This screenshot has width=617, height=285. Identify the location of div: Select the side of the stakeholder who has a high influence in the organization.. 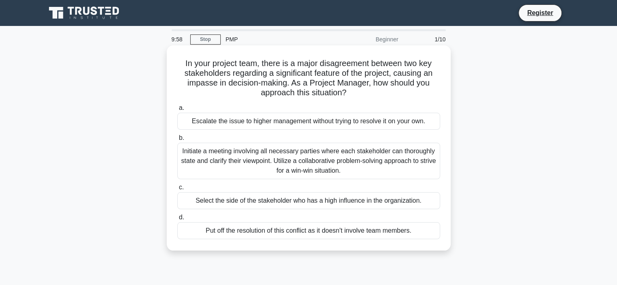
(309, 201).